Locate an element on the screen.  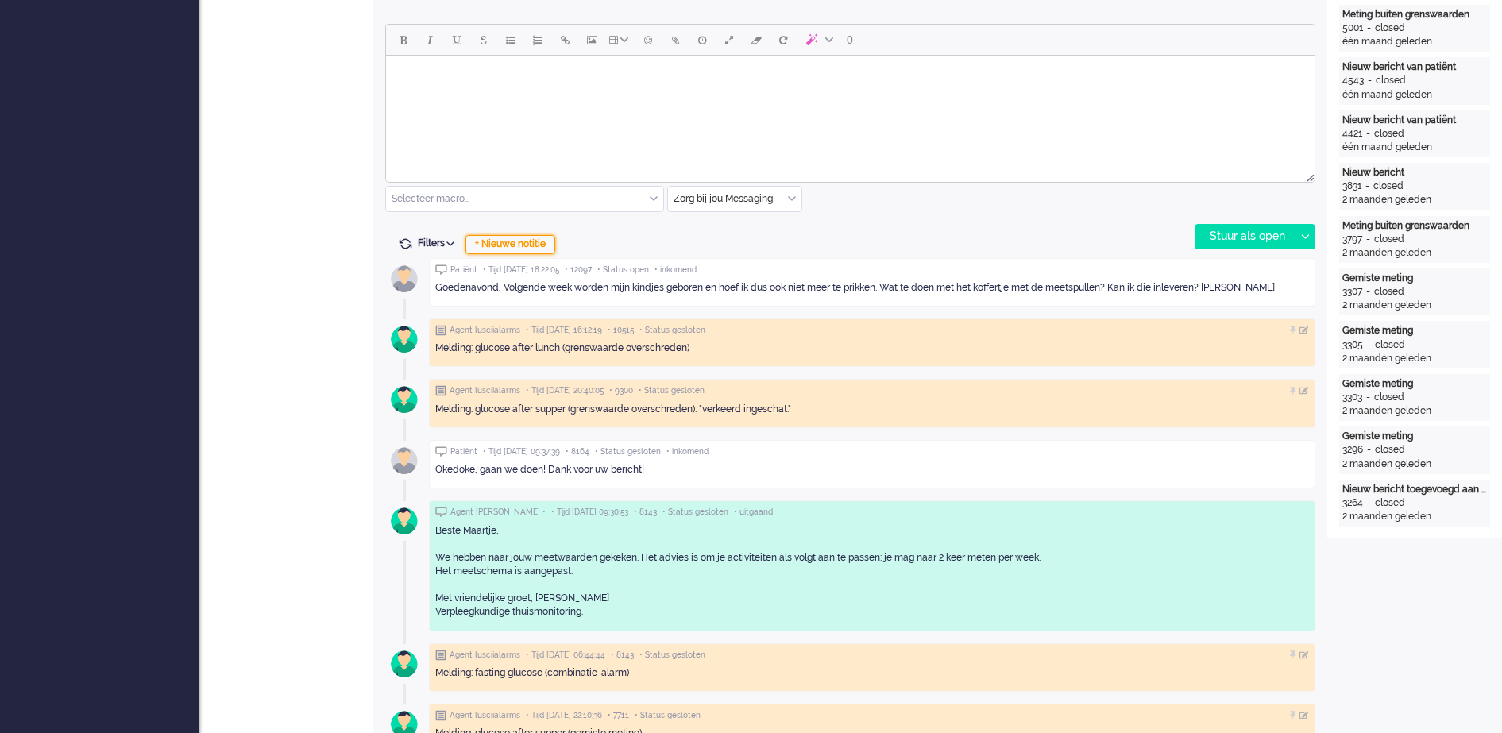
div: 3797 is located at coordinates (1352, 239).